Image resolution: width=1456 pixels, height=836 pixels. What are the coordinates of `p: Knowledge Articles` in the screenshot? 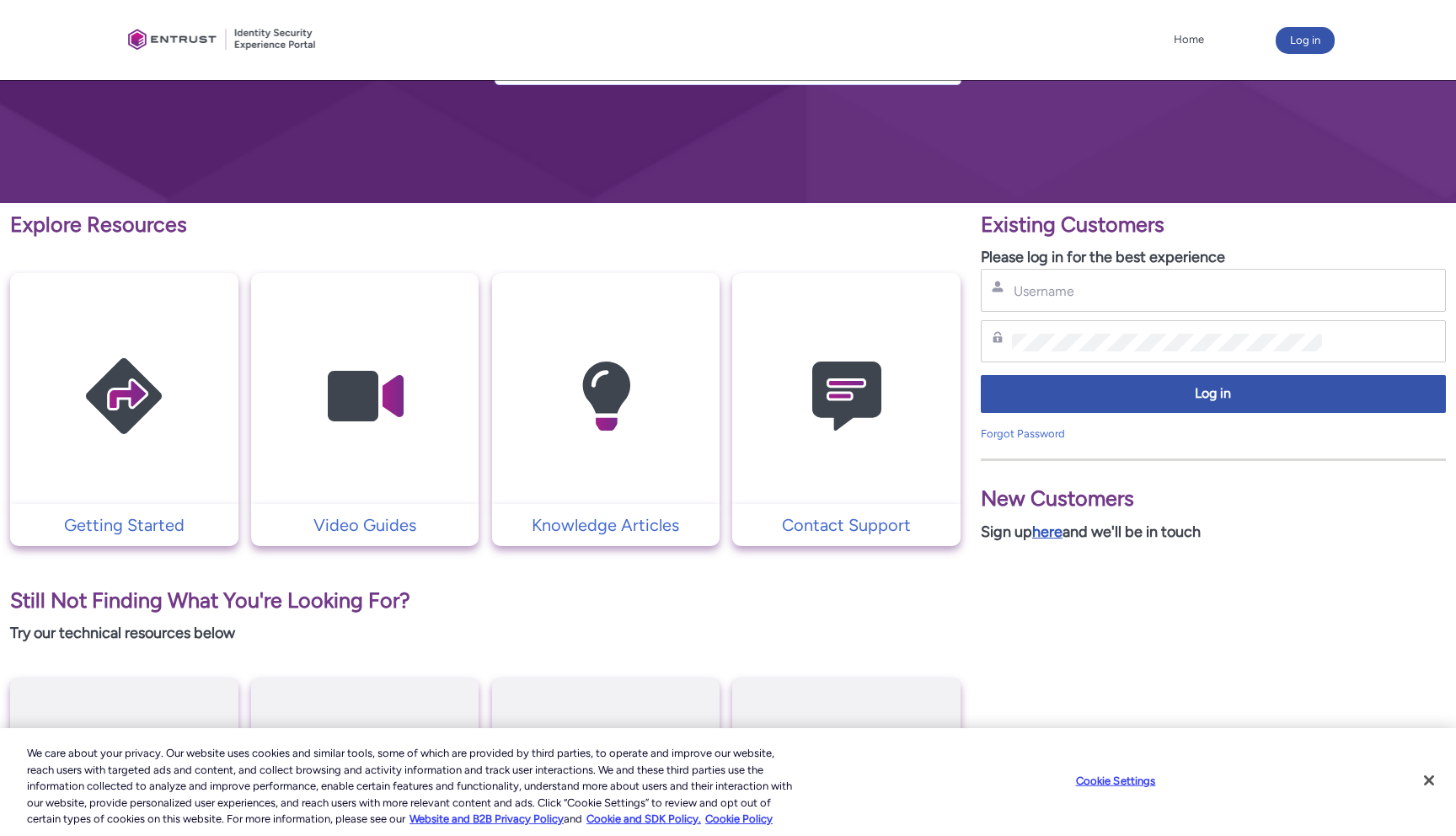 It's located at (605, 525).